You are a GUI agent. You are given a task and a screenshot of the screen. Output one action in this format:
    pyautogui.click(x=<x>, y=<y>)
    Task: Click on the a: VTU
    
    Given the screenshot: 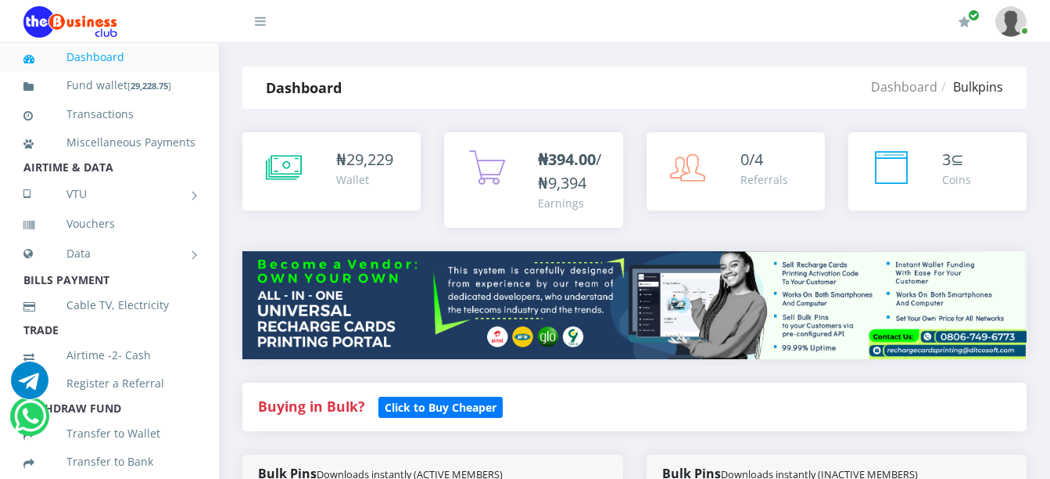 What is the action you would take?
    pyautogui.click(x=110, y=194)
    